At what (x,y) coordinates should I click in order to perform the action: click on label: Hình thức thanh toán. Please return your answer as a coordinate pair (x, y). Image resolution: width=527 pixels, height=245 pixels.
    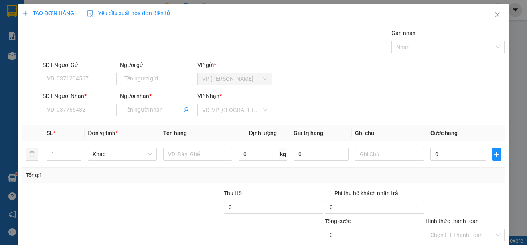
    Looking at the image, I should click on (452, 221).